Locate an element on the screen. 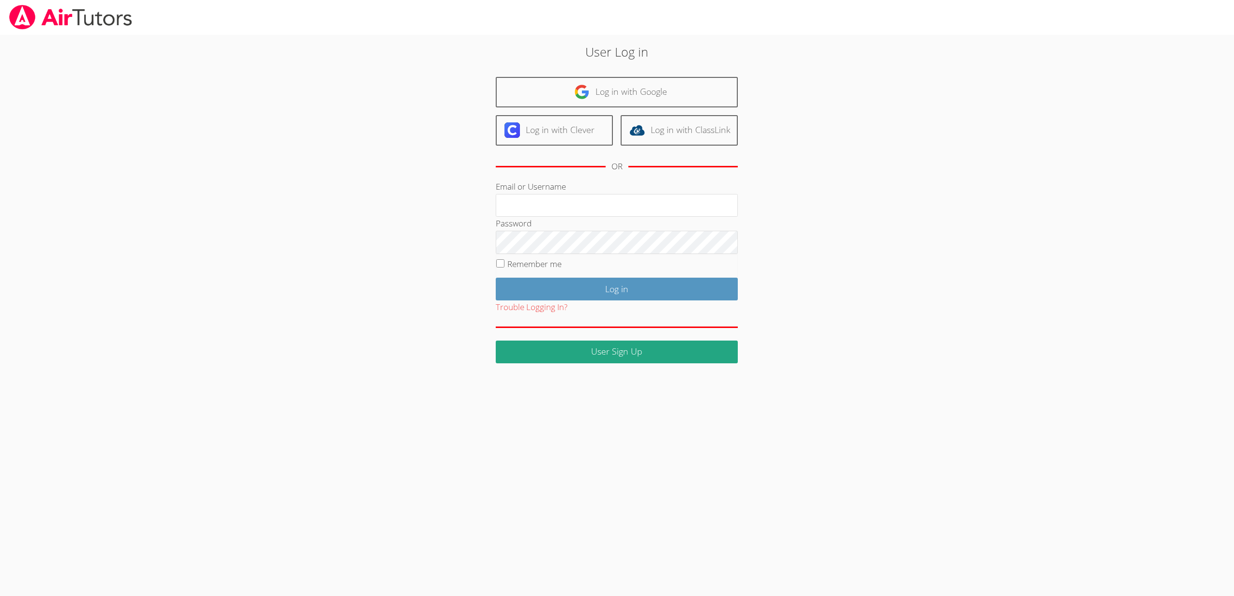 The height and width of the screenshot is (596, 1234). label: Remember me is located at coordinates (535, 264).